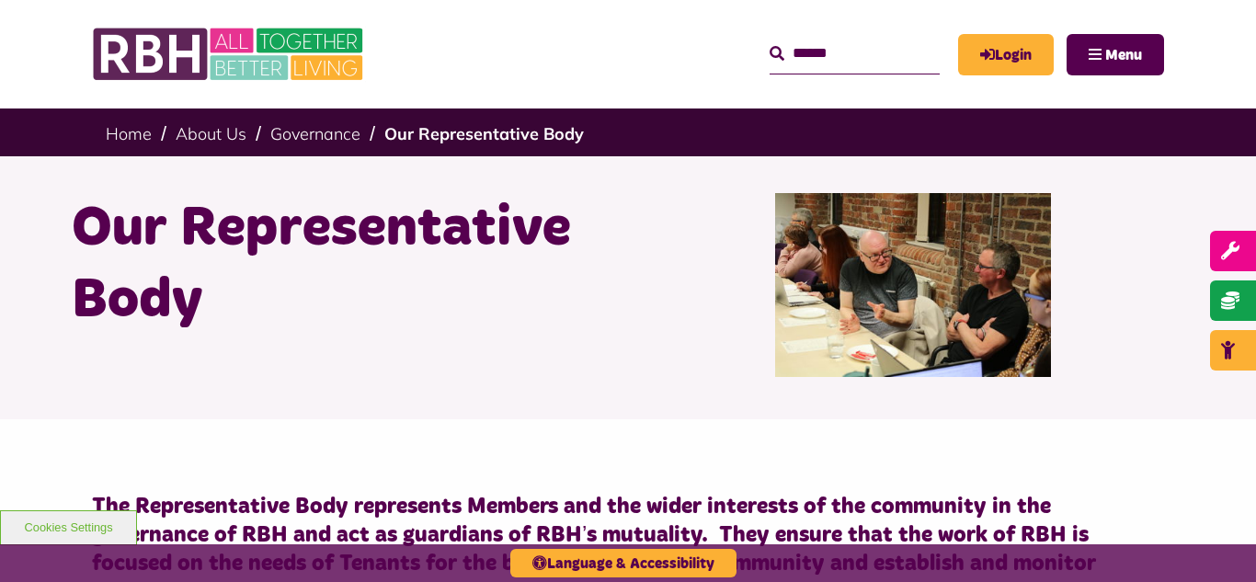 This screenshot has height=582, width=1256. I want to click on button: Language & Accessibility, so click(623, 563).